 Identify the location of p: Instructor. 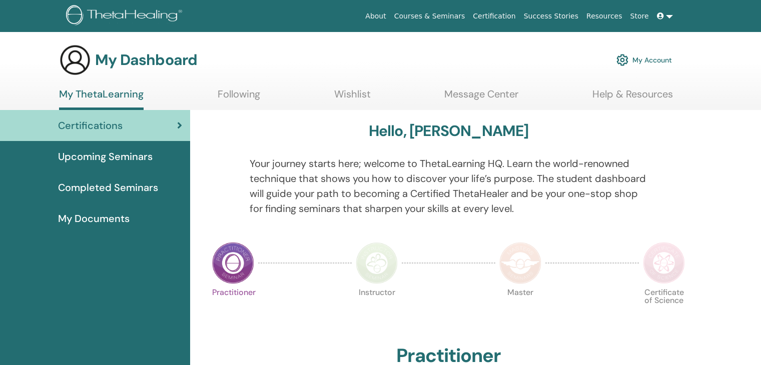
(377, 310).